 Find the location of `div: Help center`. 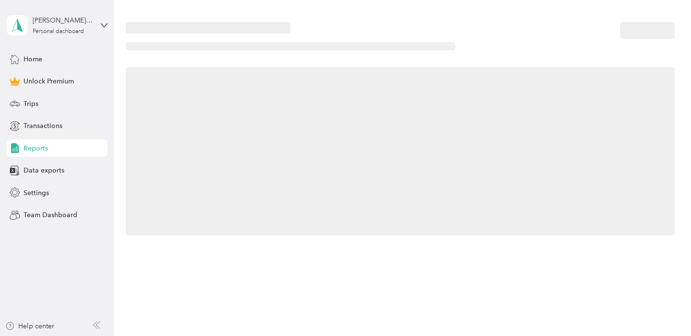

div: Help center is located at coordinates (30, 326).